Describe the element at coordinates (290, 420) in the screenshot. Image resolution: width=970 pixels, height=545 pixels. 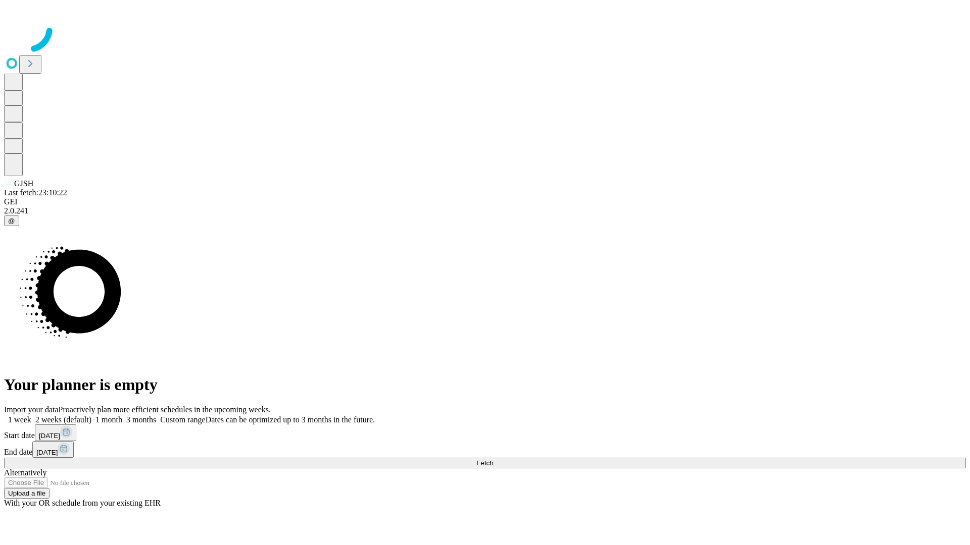
I see `span: Dates can be optimized up to 3 months in the future.` at that location.